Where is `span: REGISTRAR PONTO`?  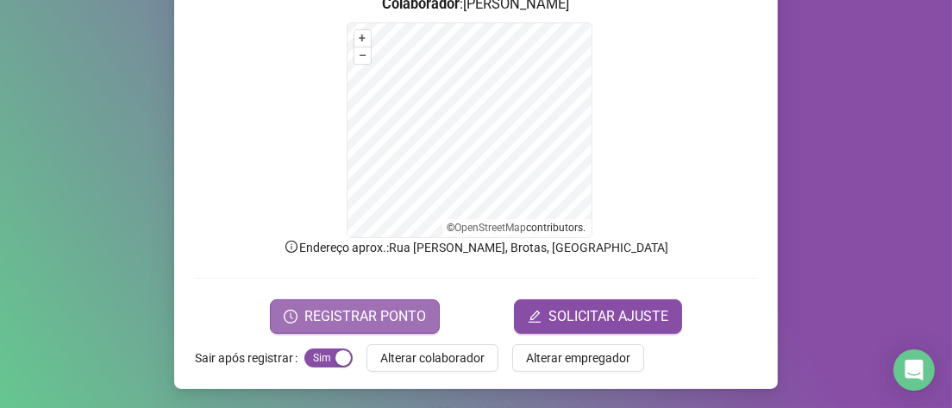 span: REGISTRAR PONTO is located at coordinates (365, 316).